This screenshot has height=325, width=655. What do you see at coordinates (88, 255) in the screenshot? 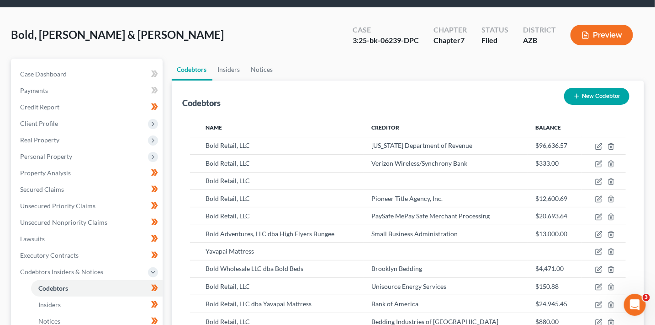
I see `a: Executory Contracts` at bounding box center [88, 255].